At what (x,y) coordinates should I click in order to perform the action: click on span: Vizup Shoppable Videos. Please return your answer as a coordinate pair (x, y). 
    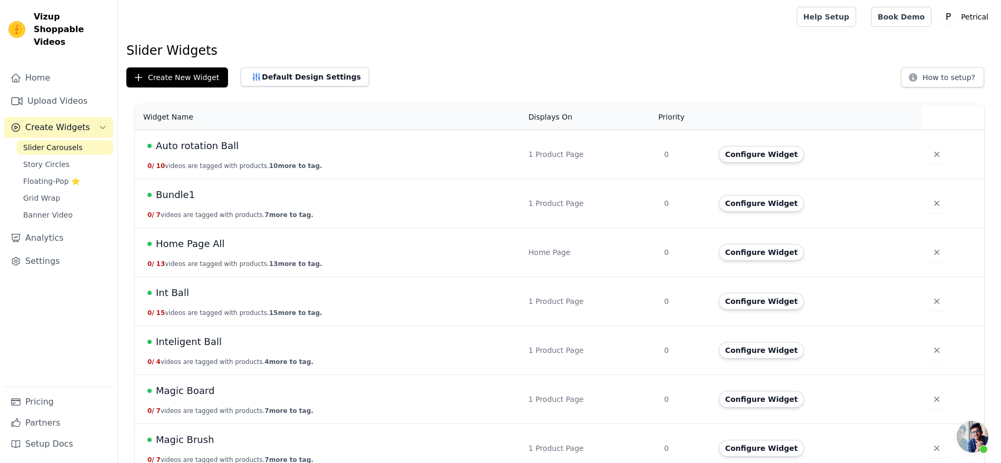
    Looking at the image, I should click on (71, 29).